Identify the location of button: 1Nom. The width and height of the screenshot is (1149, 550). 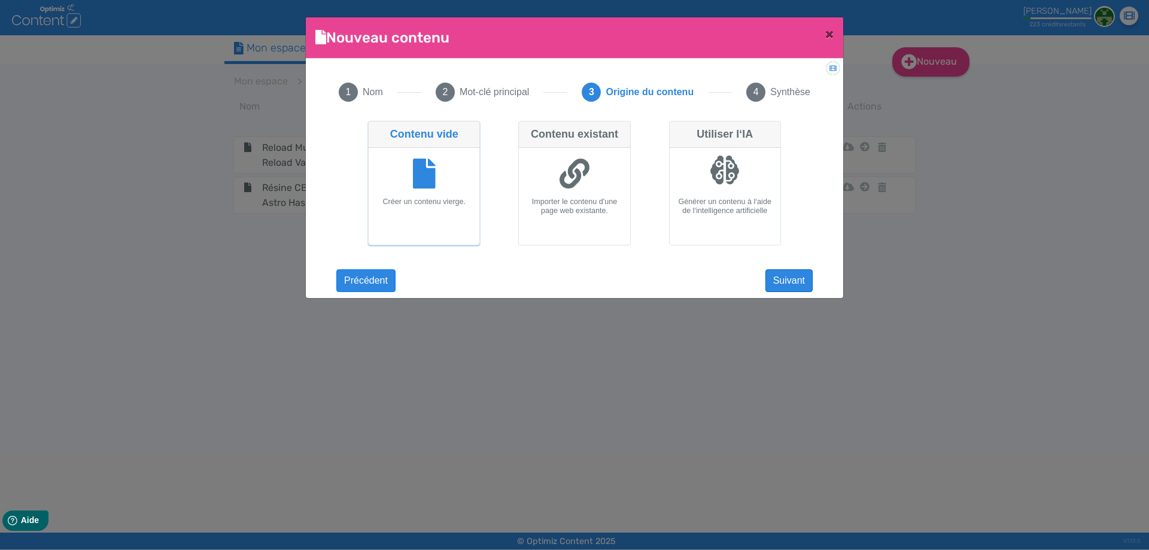
(361, 92).